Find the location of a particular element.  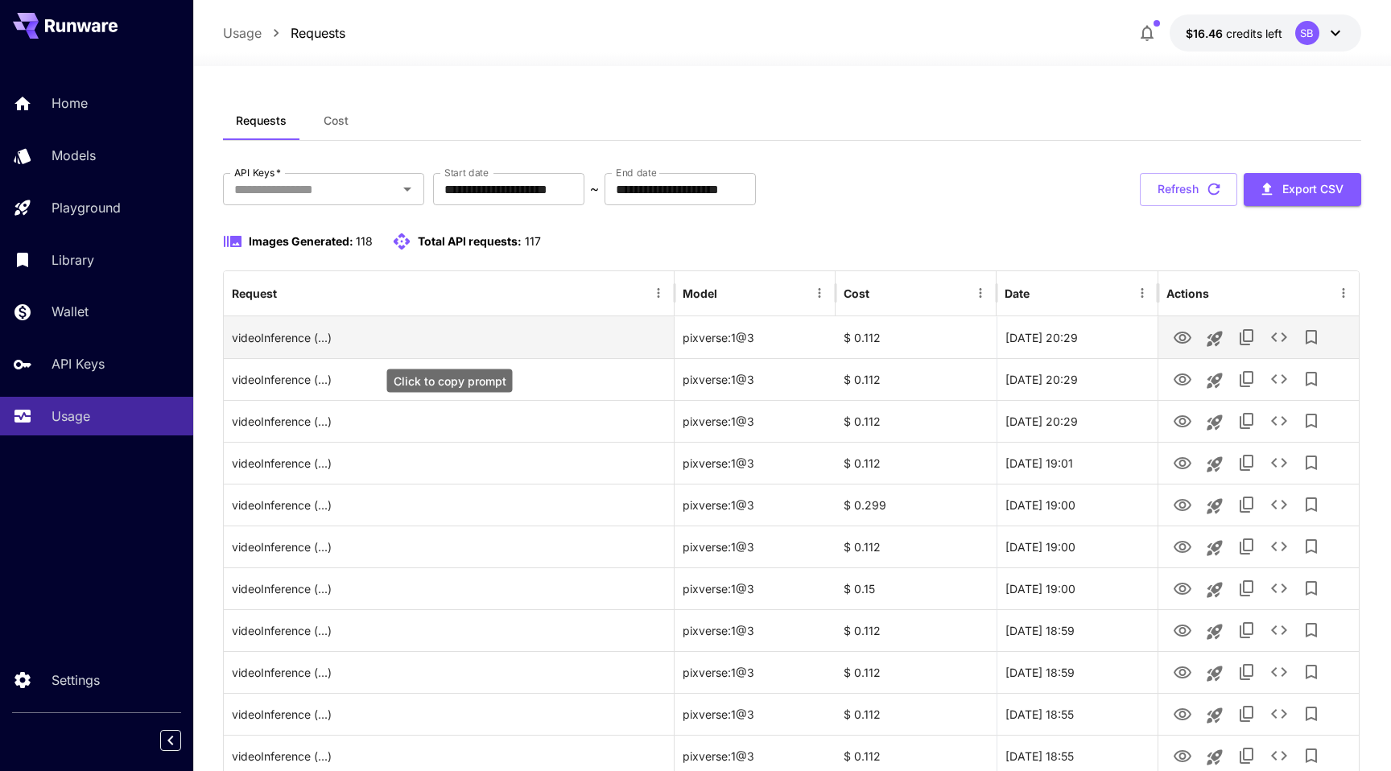

div: $ 0.299 is located at coordinates (916, 505).